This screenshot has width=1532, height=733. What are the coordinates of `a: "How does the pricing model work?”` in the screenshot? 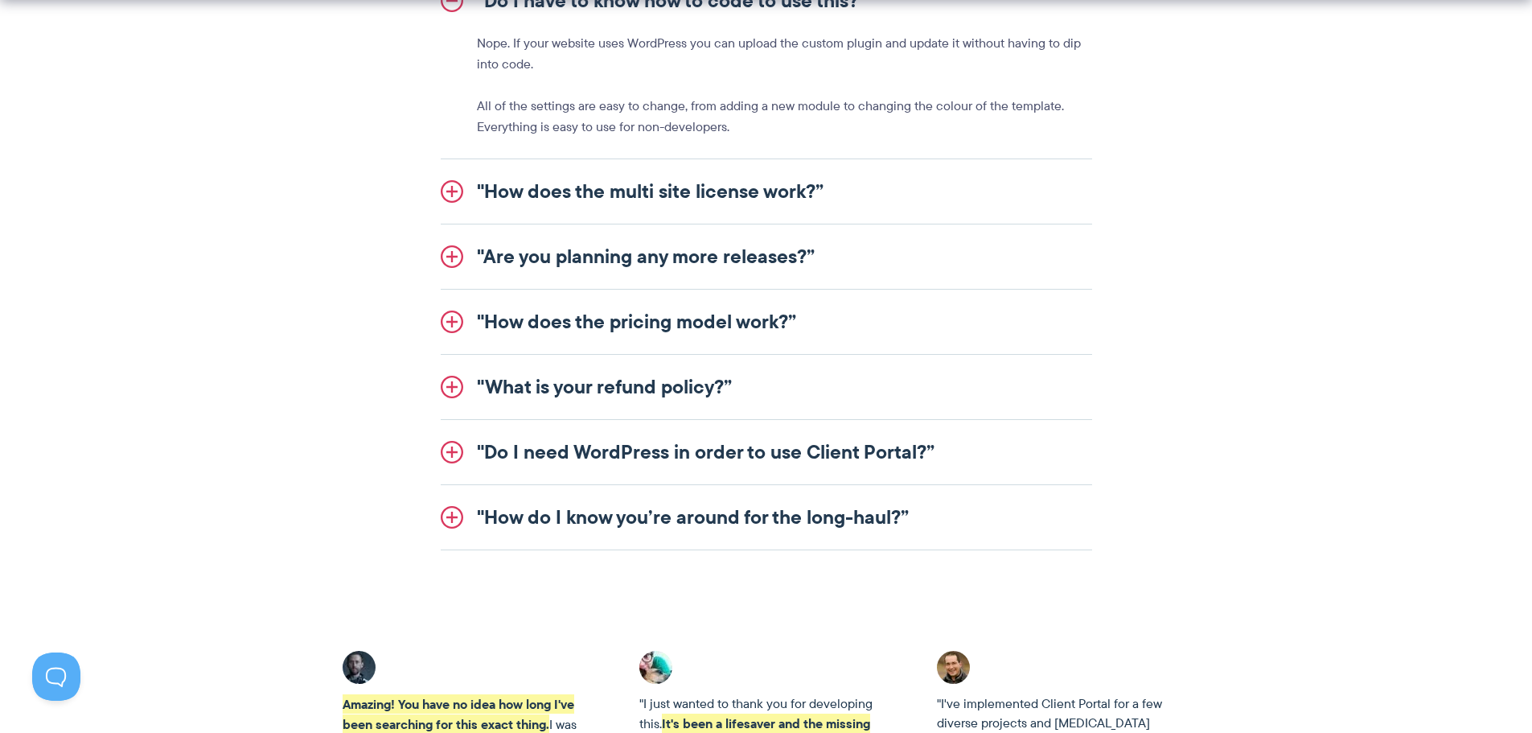 It's located at (766, 322).